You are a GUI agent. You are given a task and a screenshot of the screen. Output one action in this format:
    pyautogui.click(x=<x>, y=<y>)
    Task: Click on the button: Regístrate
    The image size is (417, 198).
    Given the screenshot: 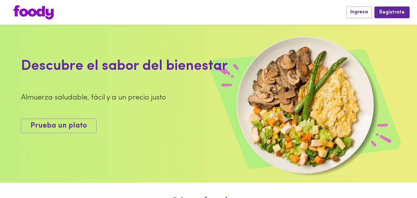 What is the action you would take?
    pyautogui.click(x=392, y=12)
    